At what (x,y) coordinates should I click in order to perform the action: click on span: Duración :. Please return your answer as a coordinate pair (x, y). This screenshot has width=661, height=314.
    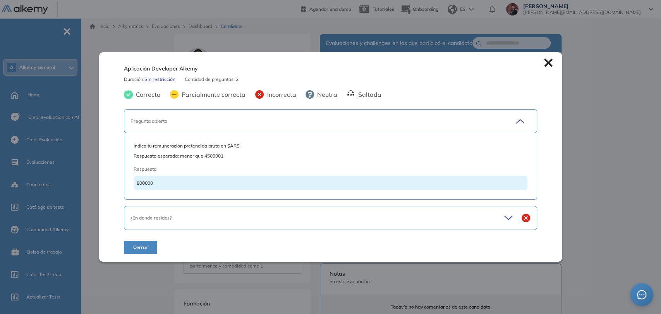
    Looking at the image, I should click on (134, 79).